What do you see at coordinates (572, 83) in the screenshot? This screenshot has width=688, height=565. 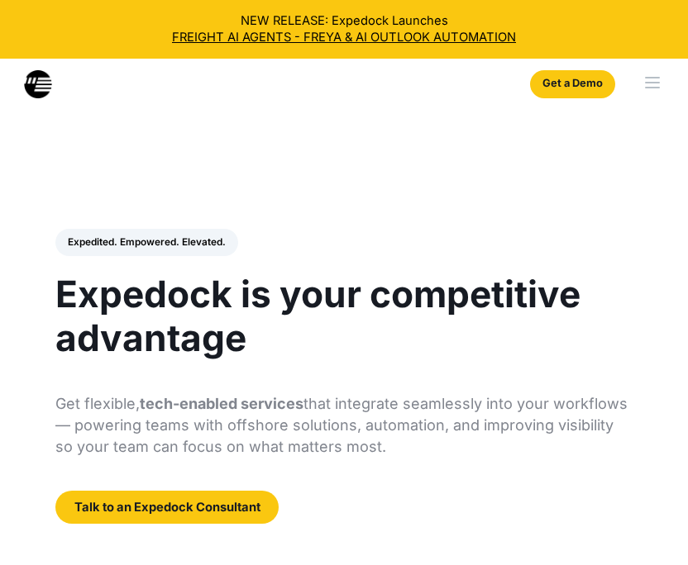 I see `a: Get a Demo` at bounding box center [572, 83].